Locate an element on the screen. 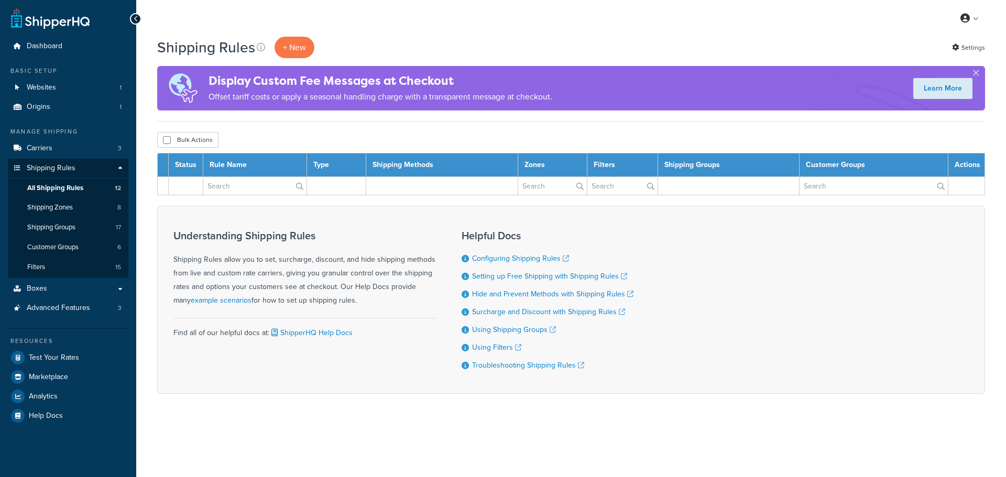 The image size is (1006, 477). li: Shipping Groups is located at coordinates (68, 227).